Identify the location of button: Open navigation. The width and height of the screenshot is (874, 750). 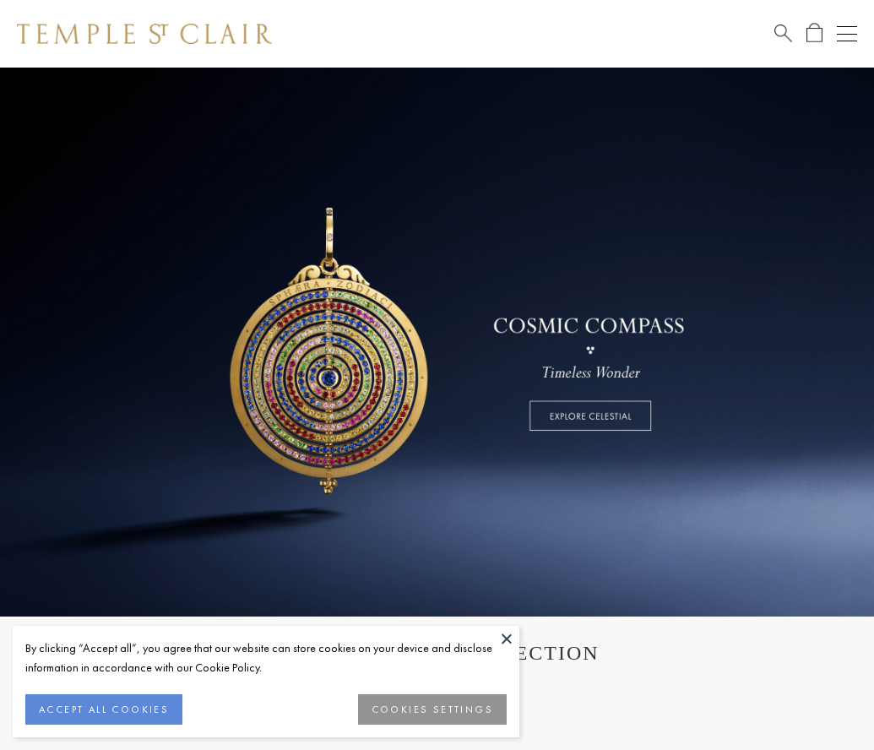
(847, 34).